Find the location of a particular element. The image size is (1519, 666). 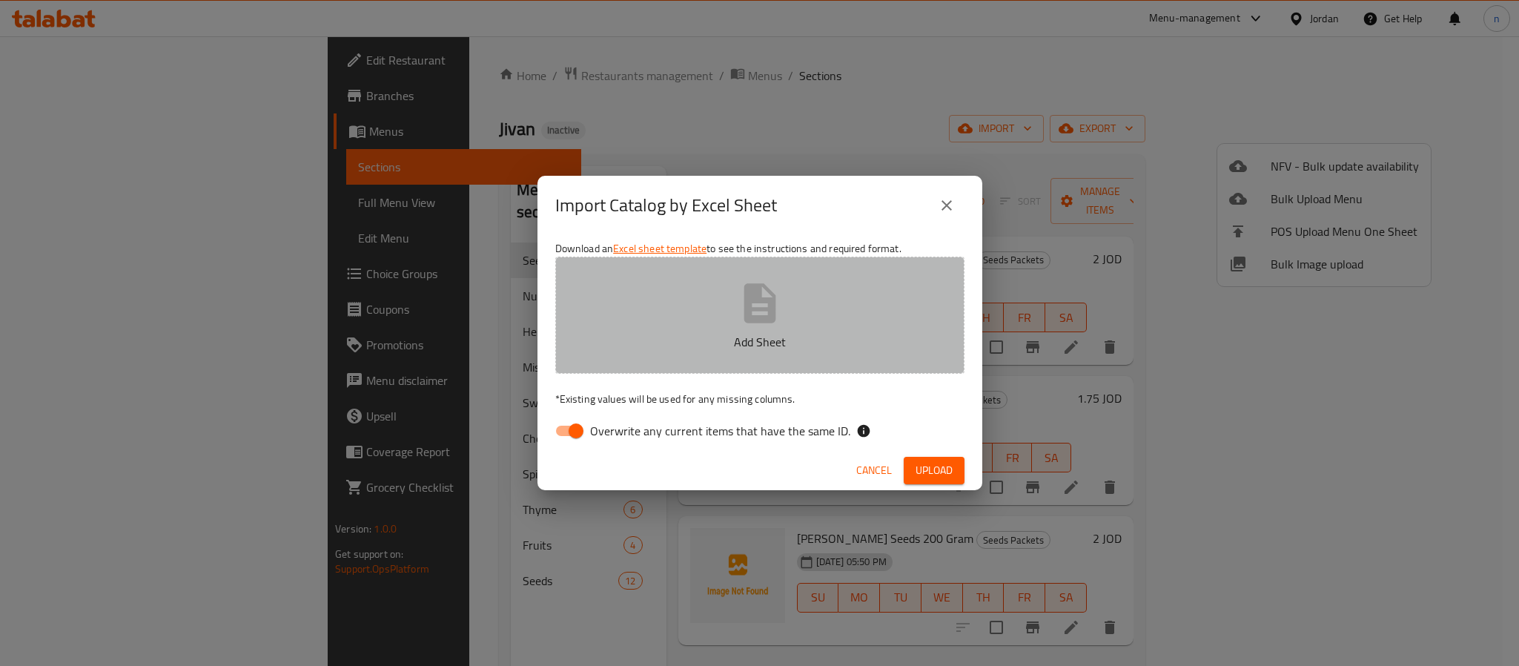

button: close is located at coordinates (947, 205).